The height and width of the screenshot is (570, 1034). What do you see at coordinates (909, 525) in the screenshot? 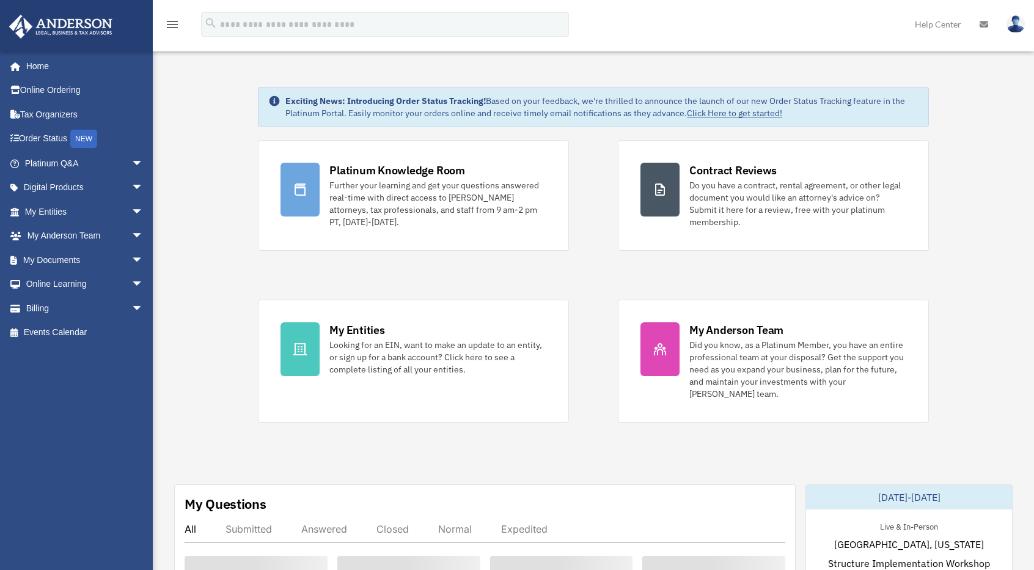
I see `div: Live & In-Person` at bounding box center [909, 525].